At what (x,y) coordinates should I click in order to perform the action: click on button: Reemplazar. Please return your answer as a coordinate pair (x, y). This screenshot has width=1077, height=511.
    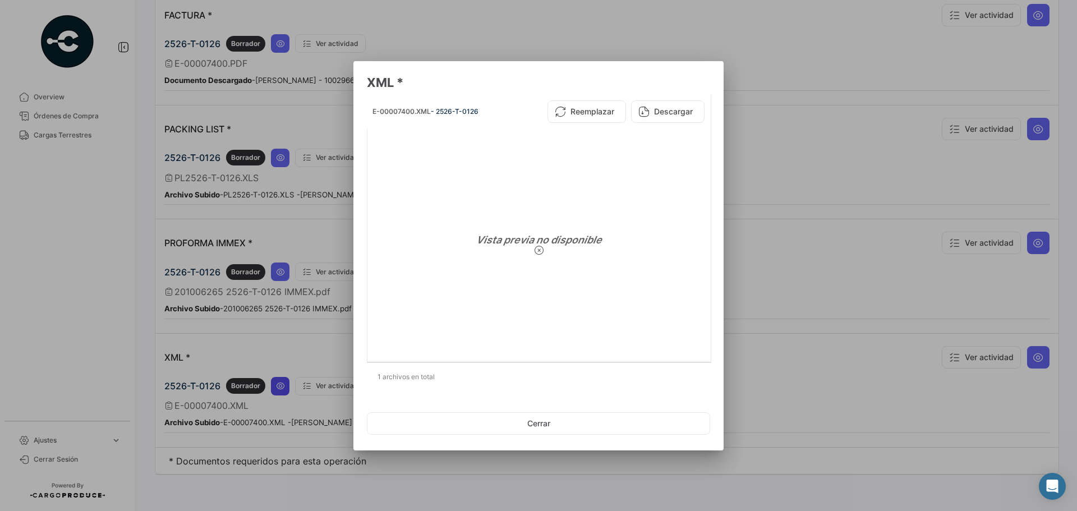
    Looking at the image, I should click on (587, 112).